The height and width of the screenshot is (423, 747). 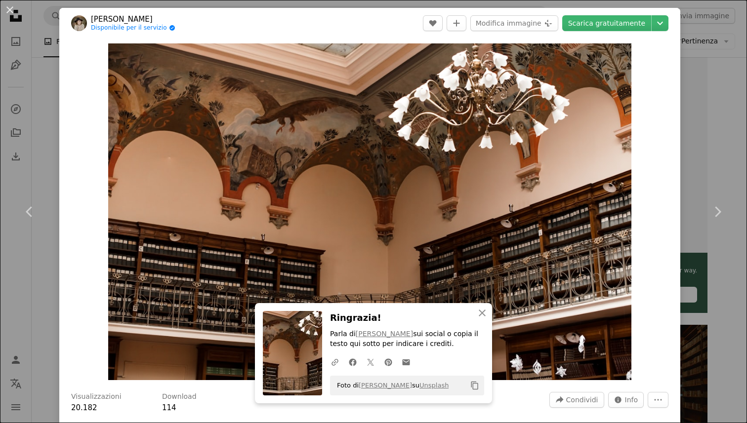 What do you see at coordinates (434, 385) in the screenshot?
I see `a: Unsplash` at bounding box center [434, 385].